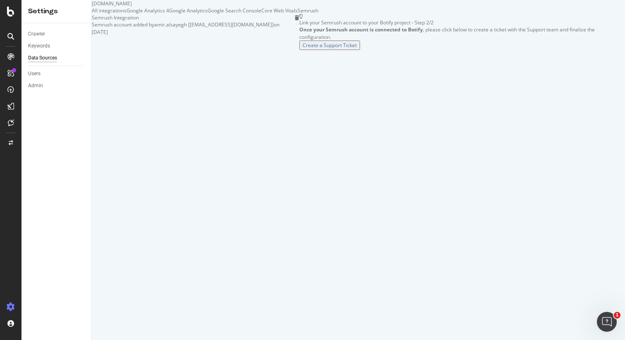 This screenshot has height=340, width=625. Describe the element at coordinates (39, 46) in the screenshot. I see `div: Keywords` at that location.